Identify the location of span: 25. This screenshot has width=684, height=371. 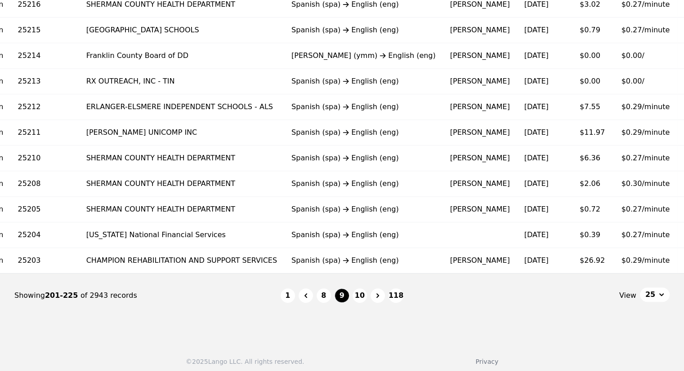
(650, 295).